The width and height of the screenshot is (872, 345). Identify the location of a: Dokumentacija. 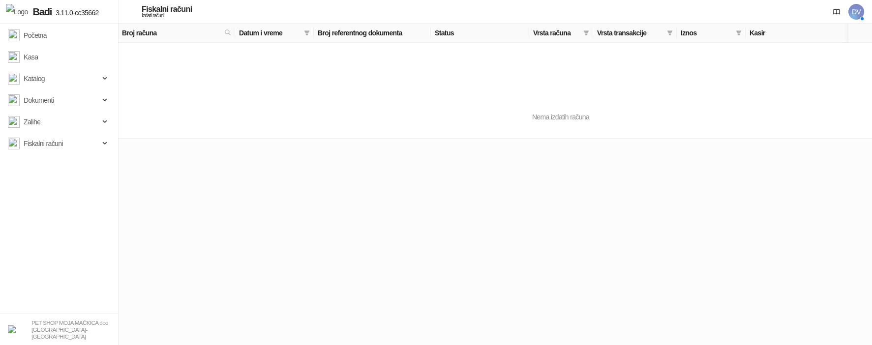
(837, 12).